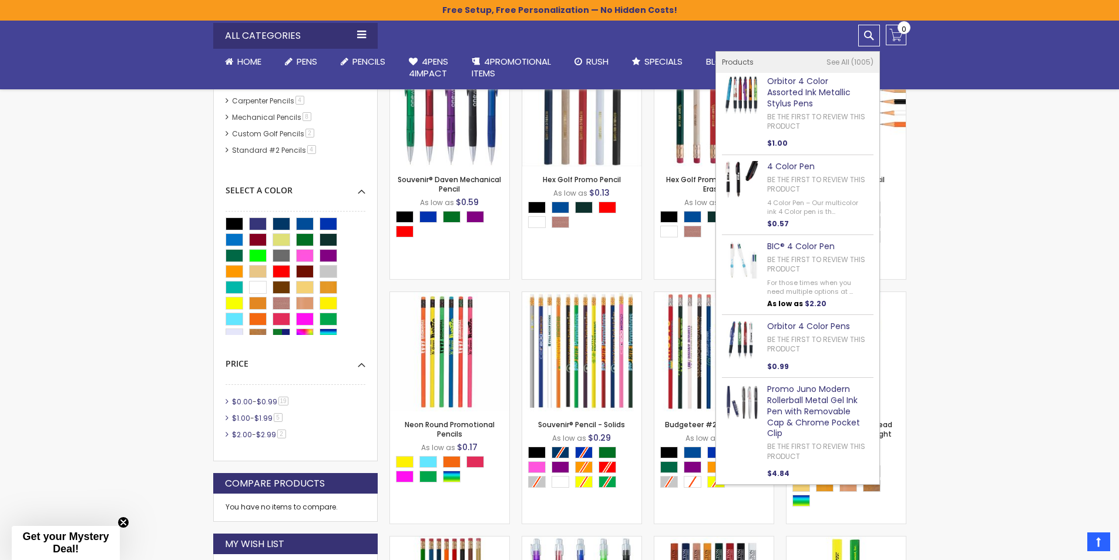  I want to click on span: Specials, so click(663, 61).